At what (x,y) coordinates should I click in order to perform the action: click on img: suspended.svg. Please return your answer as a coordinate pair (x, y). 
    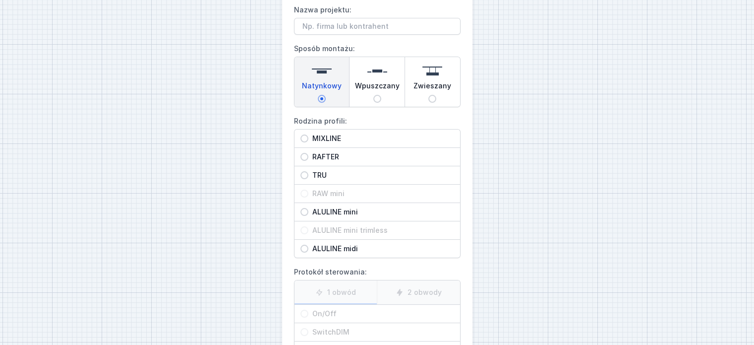
    Looking at the image, I should click on (432, 71).